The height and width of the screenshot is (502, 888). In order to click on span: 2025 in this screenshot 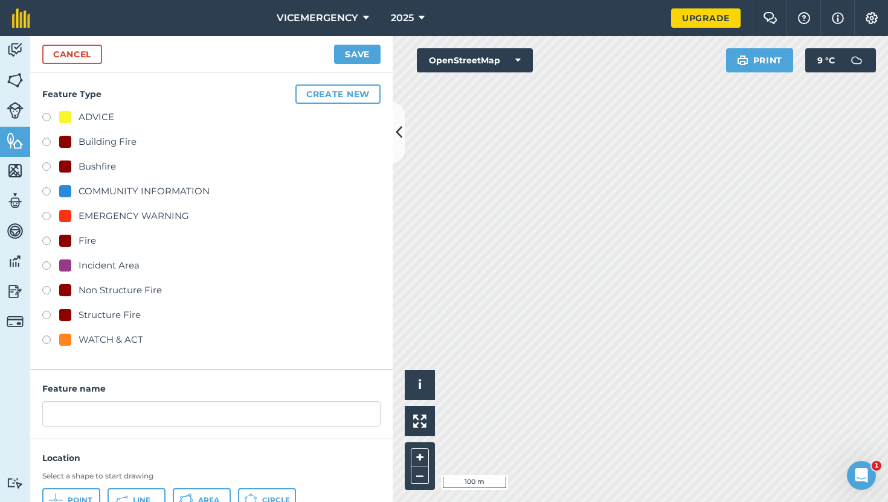, I will do `click(402, 18)`.